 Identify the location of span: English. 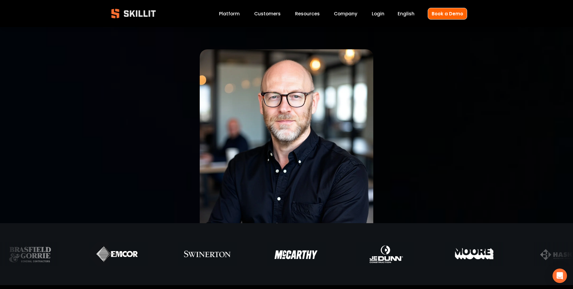
(406, 14).